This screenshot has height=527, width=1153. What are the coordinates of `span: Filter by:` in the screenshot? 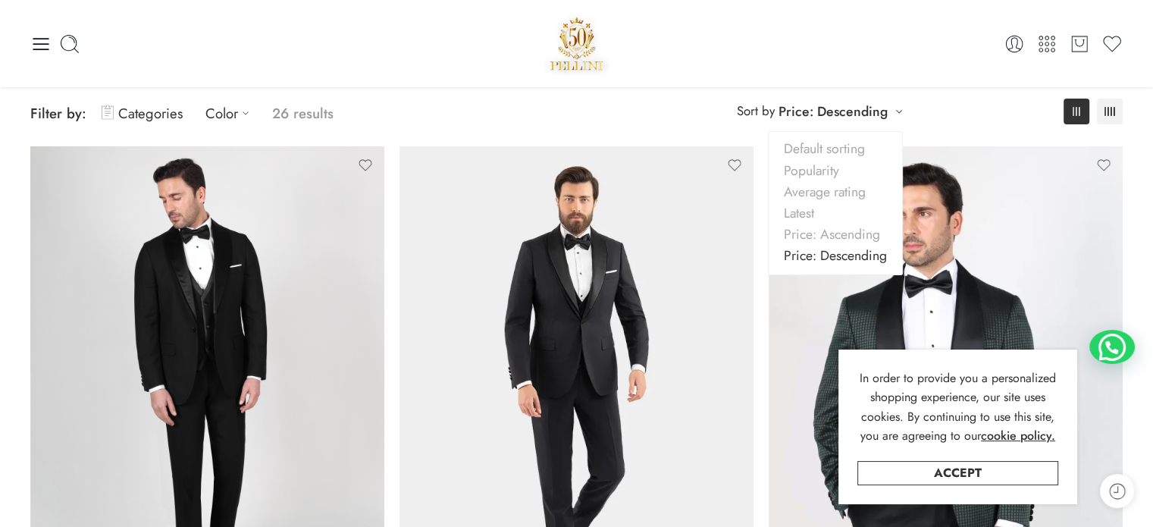 It's located at (58, 113).